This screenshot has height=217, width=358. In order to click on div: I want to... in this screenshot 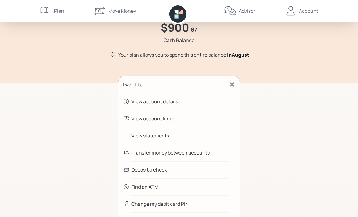, I will do `click(135, 85)`.